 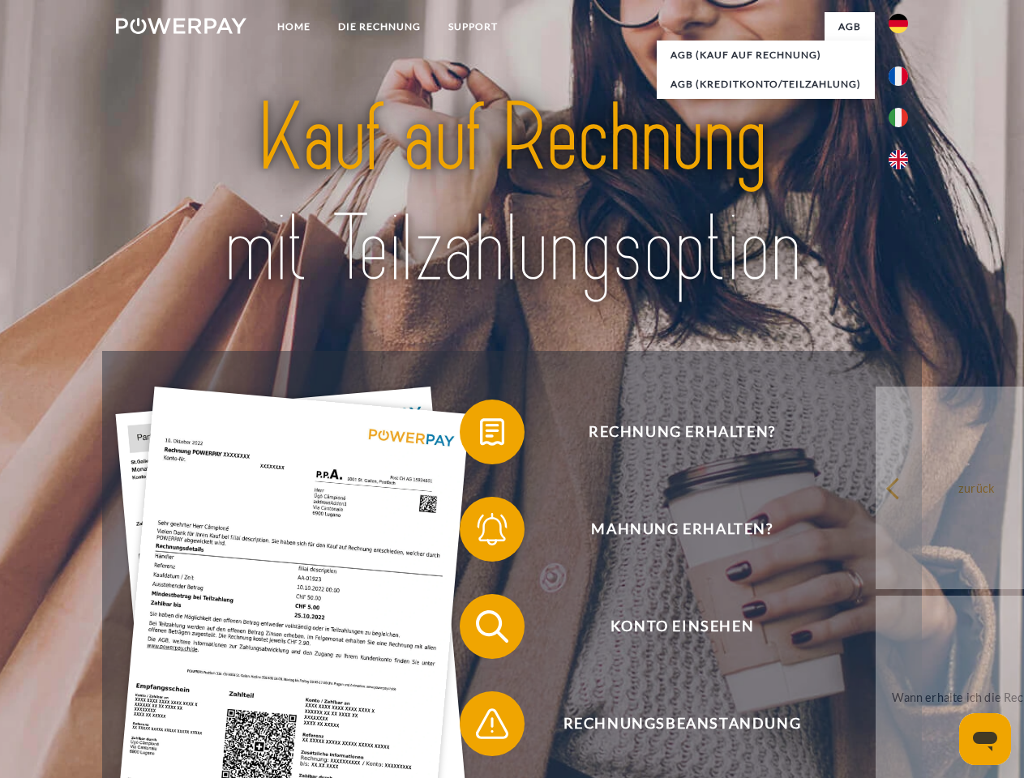 I want to click on button: Konto einsehen, so click(x=670, y=627).